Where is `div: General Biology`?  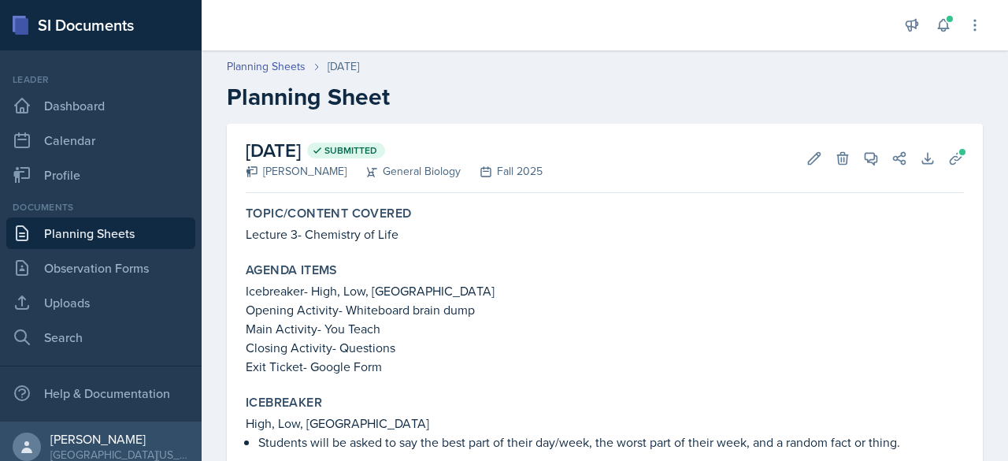 div: General Biology is located at coordinates (403, 171).